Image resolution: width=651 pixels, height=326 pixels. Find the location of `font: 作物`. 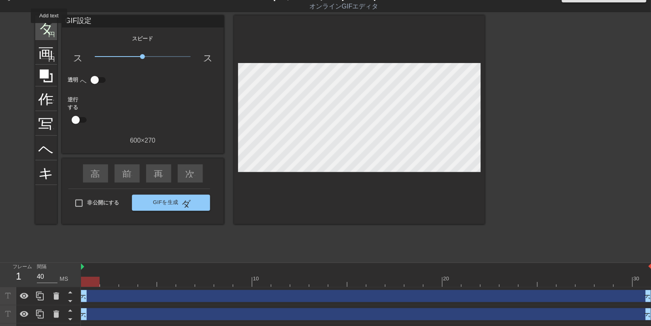

font: 作物 is located at coordinates (54, 98).